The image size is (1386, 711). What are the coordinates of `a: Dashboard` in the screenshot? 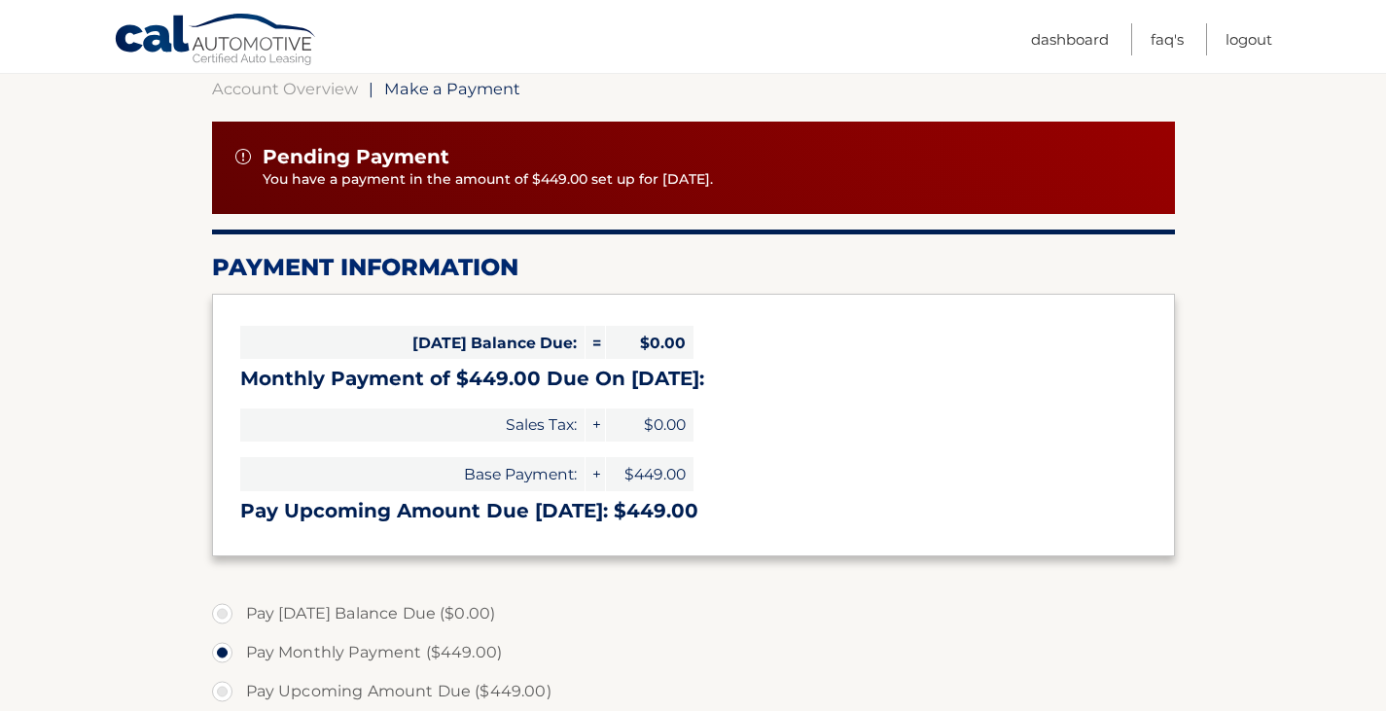 It's located at (1070, 39).